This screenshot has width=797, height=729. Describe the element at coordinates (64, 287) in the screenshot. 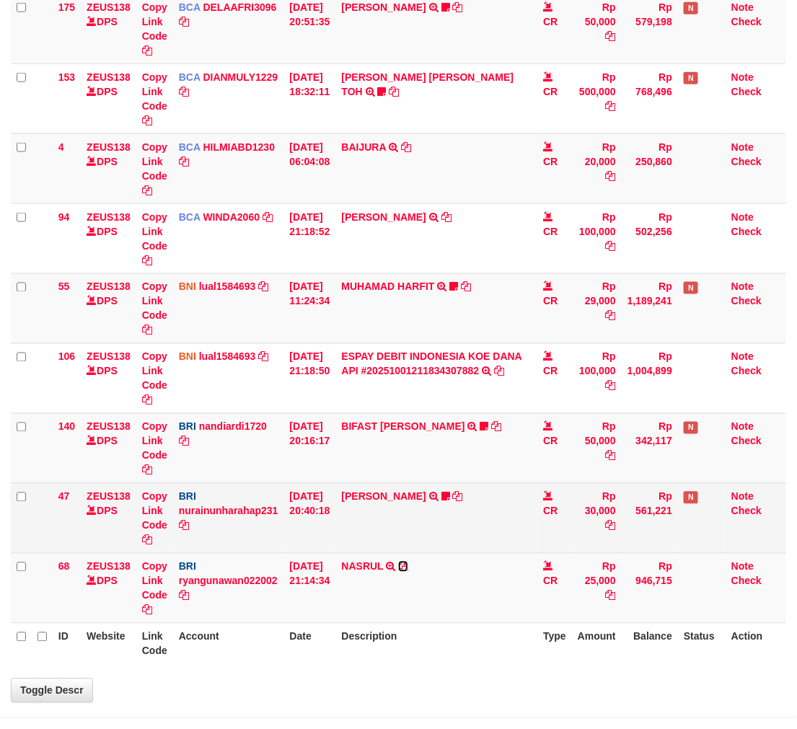

I see `span: 55` at that location.